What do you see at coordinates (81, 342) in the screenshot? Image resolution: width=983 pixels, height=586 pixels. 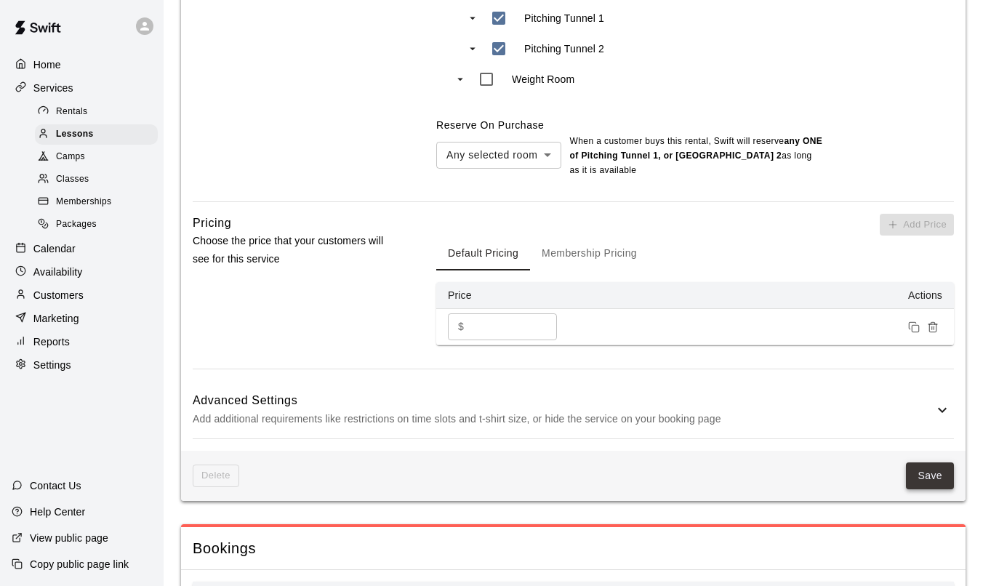 I see `div: Reports` at bounding box center [81, 342].